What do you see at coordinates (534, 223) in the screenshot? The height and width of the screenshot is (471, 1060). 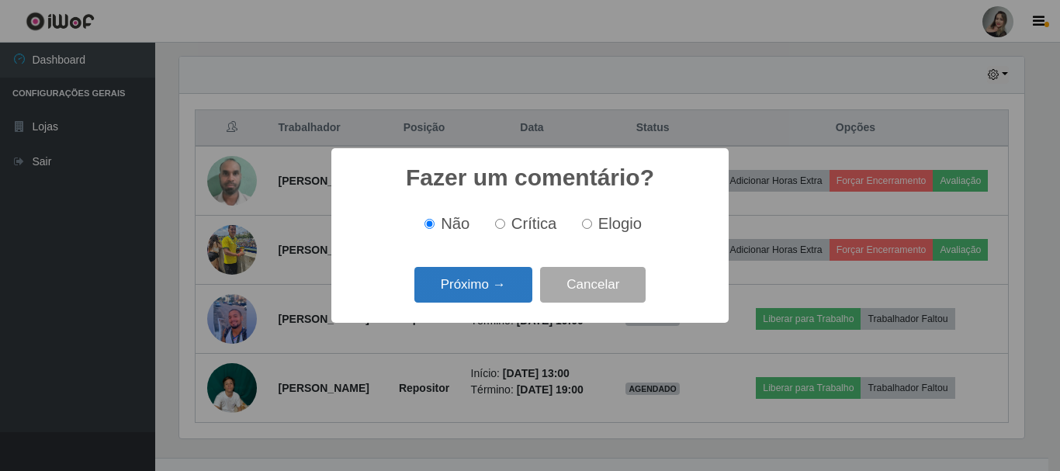 I see `span: Crítica` at bounding box center [534, 223].